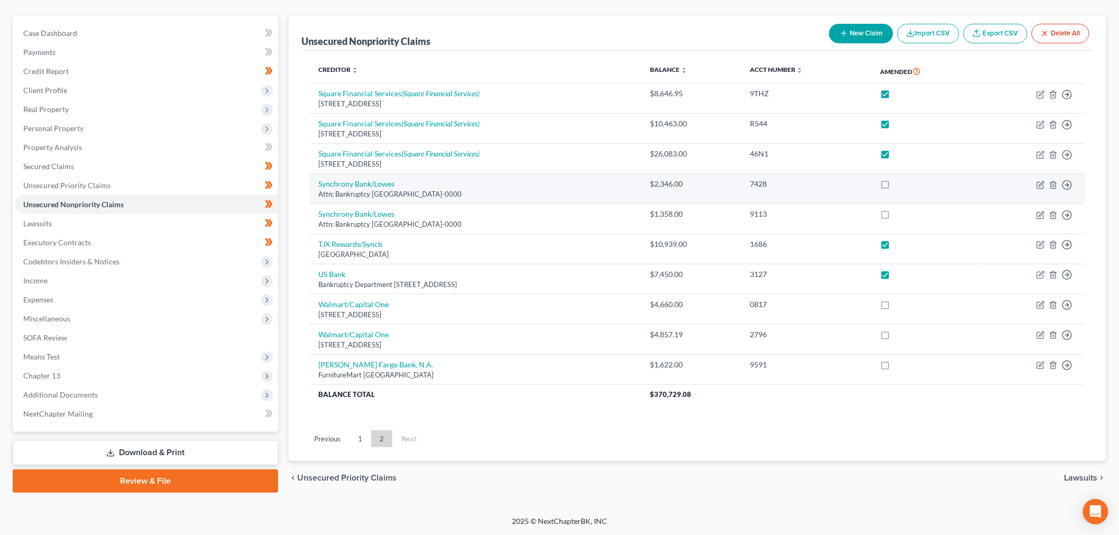 The image size is (1119, 535). What do you see at coordinates (52, 147) in the screenshot?
I see `span: Property Analysis` at bounding box center [52, 147].